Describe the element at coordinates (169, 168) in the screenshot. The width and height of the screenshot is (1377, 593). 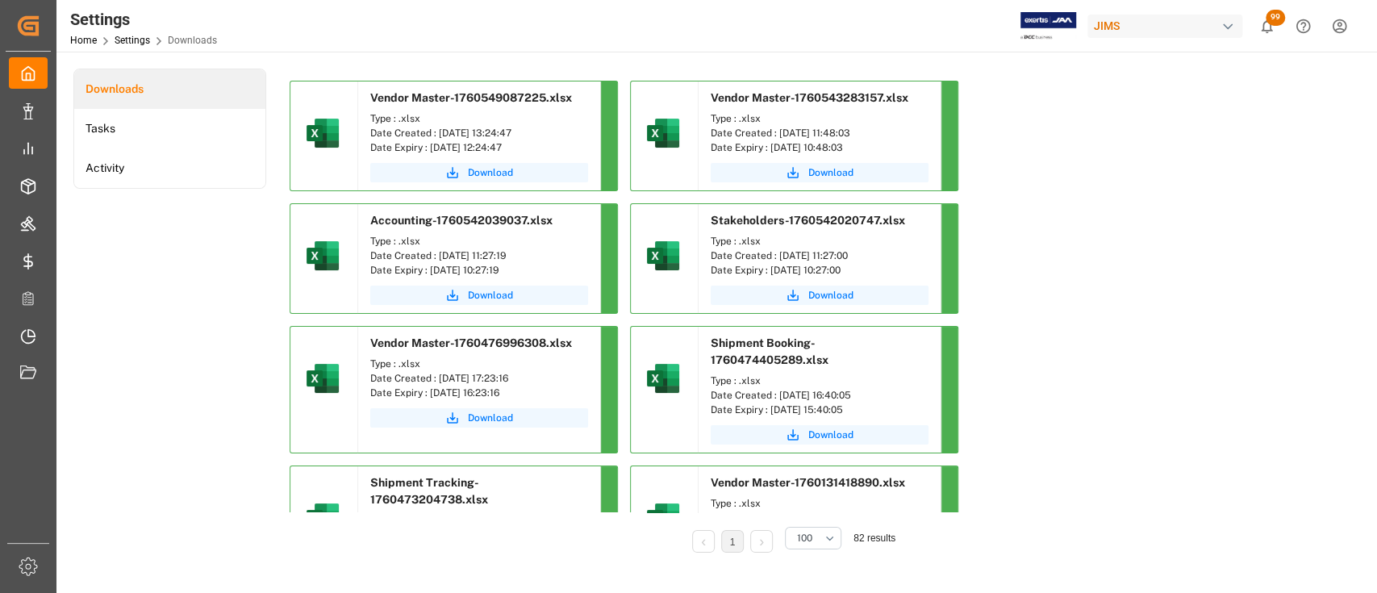
I see `li: Activity` at that location.